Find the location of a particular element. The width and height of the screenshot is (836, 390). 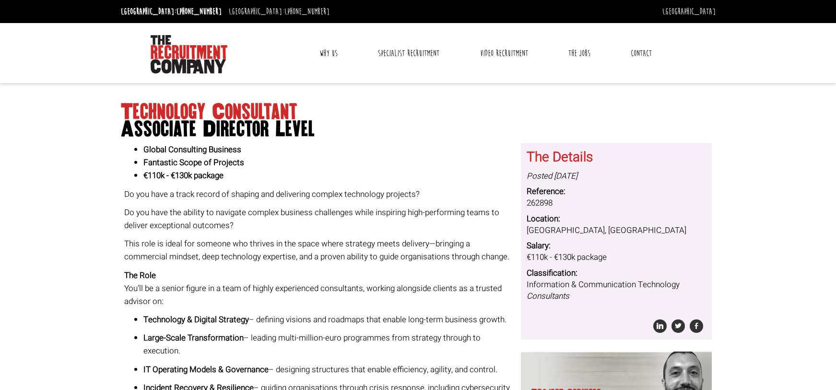

a: Why Us is located at coordinates (329, 53).